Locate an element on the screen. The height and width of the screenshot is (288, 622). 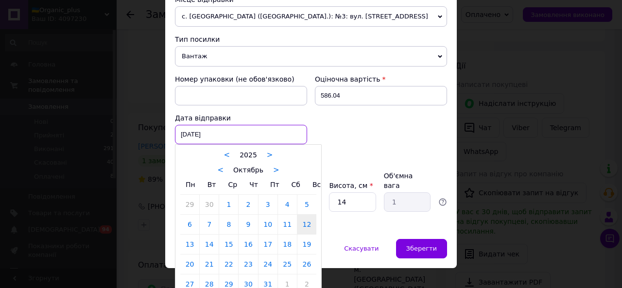
span: Октябрь is located at coordinates (248, 170).